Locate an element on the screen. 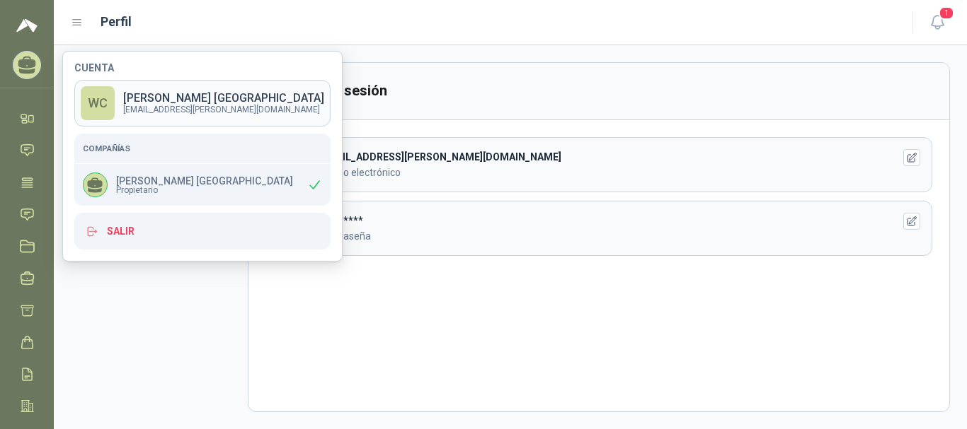  h5: Compañías is located at coordinates (202, 149).